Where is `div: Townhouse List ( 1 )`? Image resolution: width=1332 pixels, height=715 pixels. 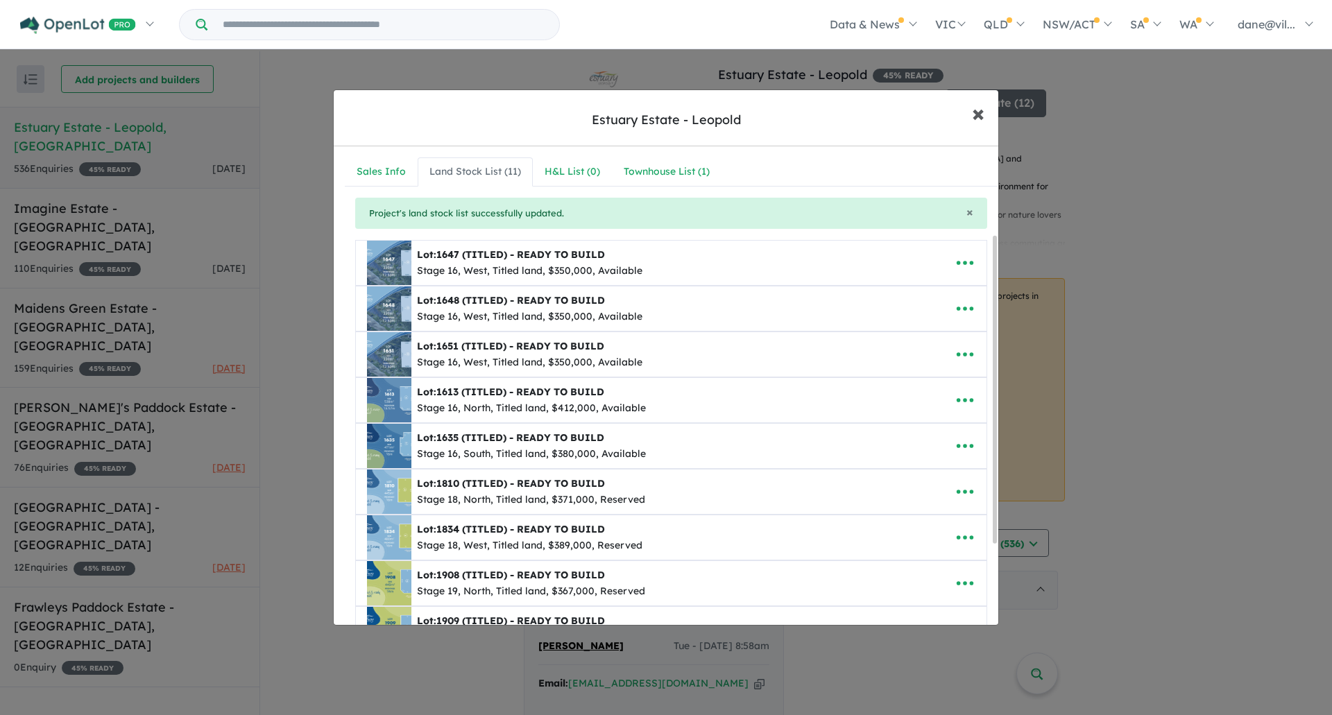 div: Townhouse List ( 1 ) is located at coordinates (667, 172).